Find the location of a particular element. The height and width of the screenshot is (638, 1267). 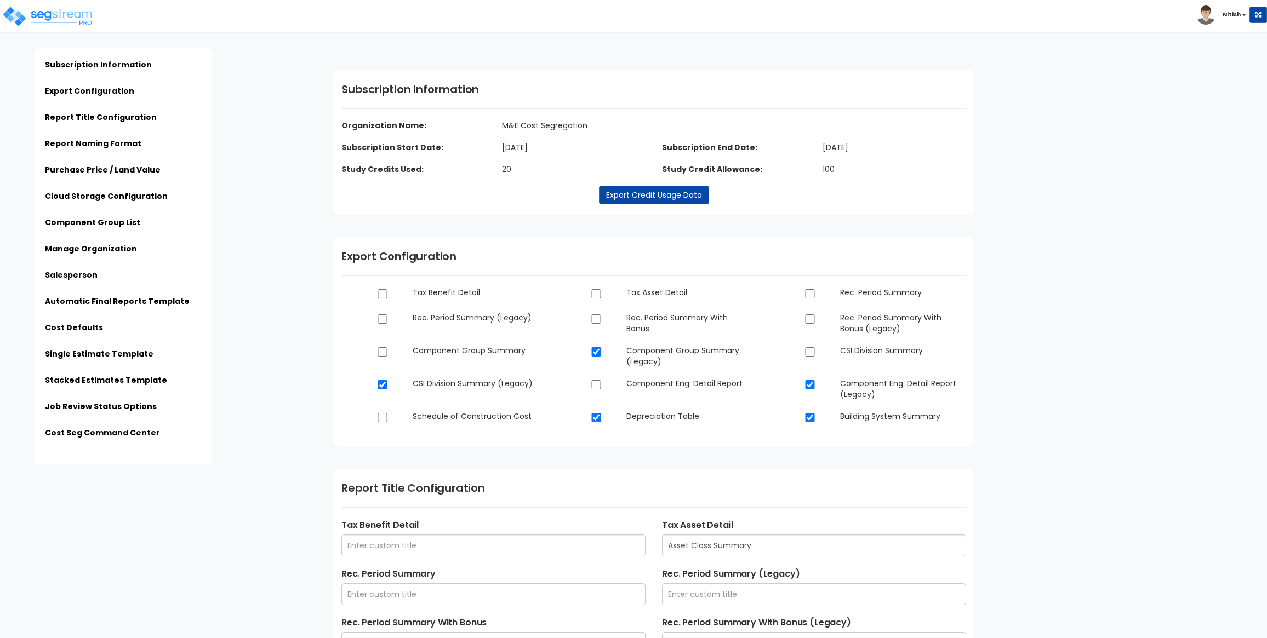

dd: 20 is located at coordinates (574, 169).